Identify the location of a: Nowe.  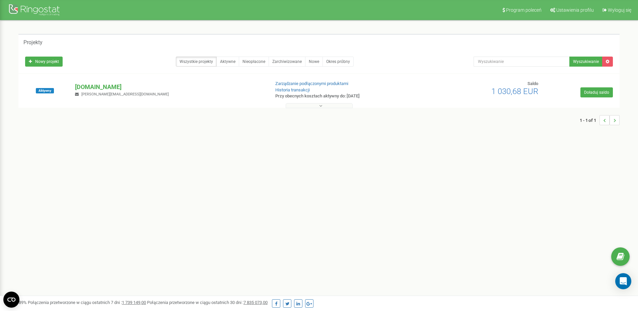
(314, 62).